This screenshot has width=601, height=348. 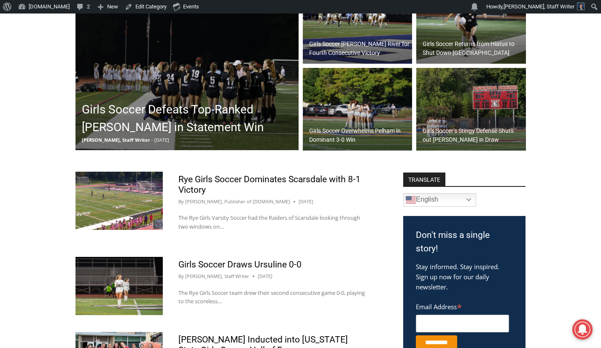 What do you see at coordinates (411, 200) in the screenshot?
I see `img: en` at bounding box center [411, 200].